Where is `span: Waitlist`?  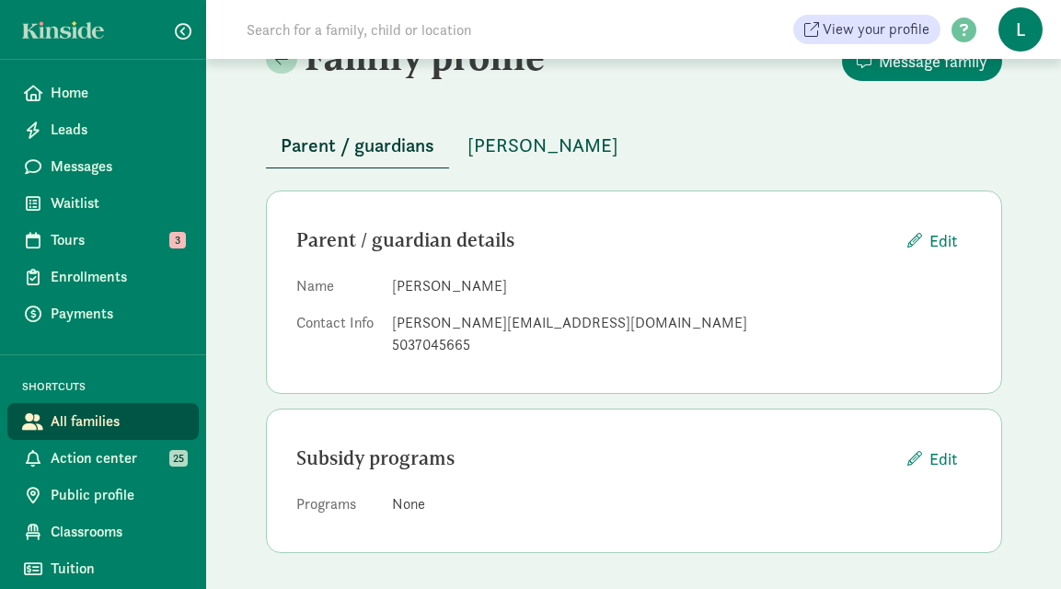
span: Waitlist is located at coordinates (117, 203).